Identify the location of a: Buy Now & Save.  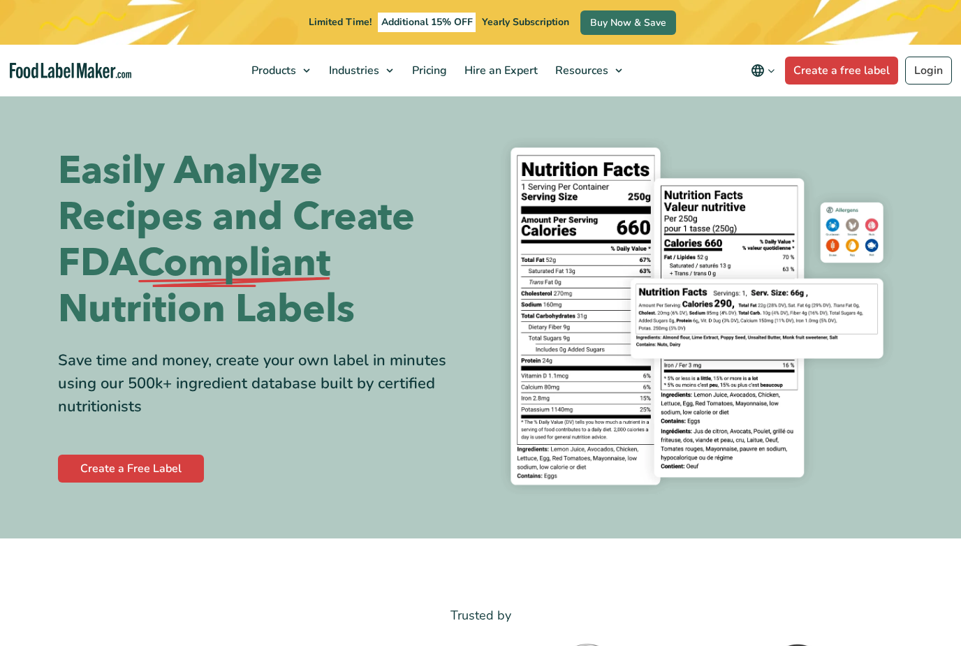
(628, 22).